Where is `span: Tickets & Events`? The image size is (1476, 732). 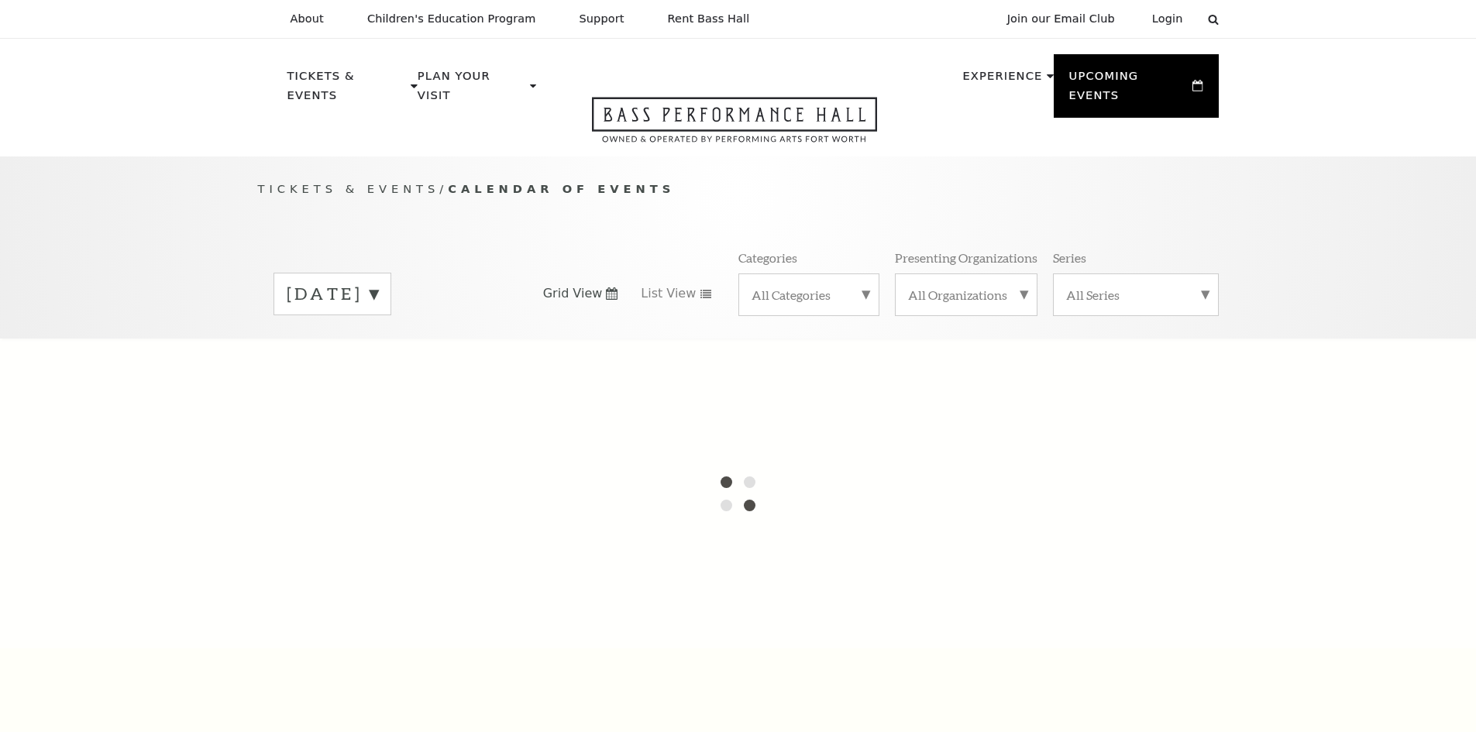 span: Tickets & Events is located at coordinates (349, 188).